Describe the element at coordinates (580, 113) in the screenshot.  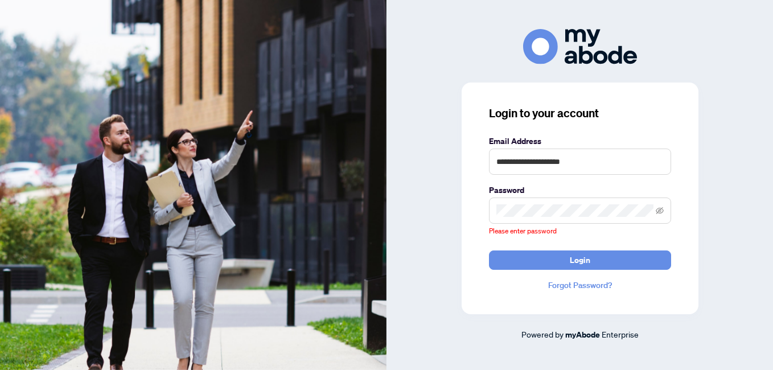
I see `h3: Login to your account` at that location.